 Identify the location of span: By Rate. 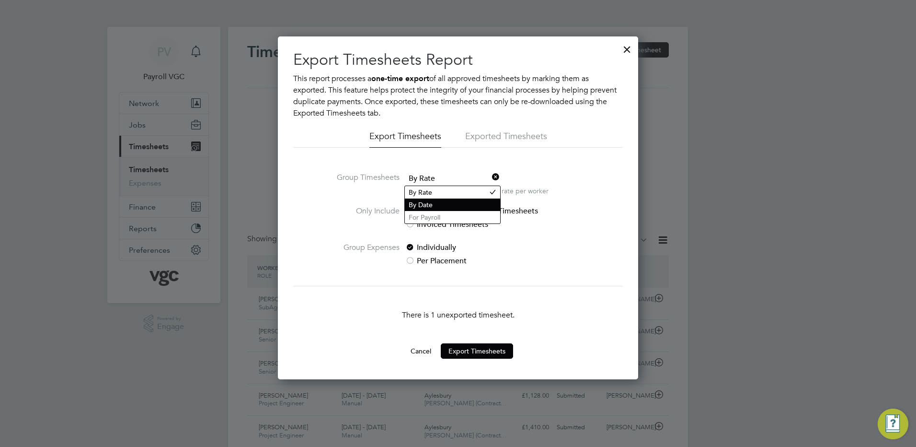
(452, 179).